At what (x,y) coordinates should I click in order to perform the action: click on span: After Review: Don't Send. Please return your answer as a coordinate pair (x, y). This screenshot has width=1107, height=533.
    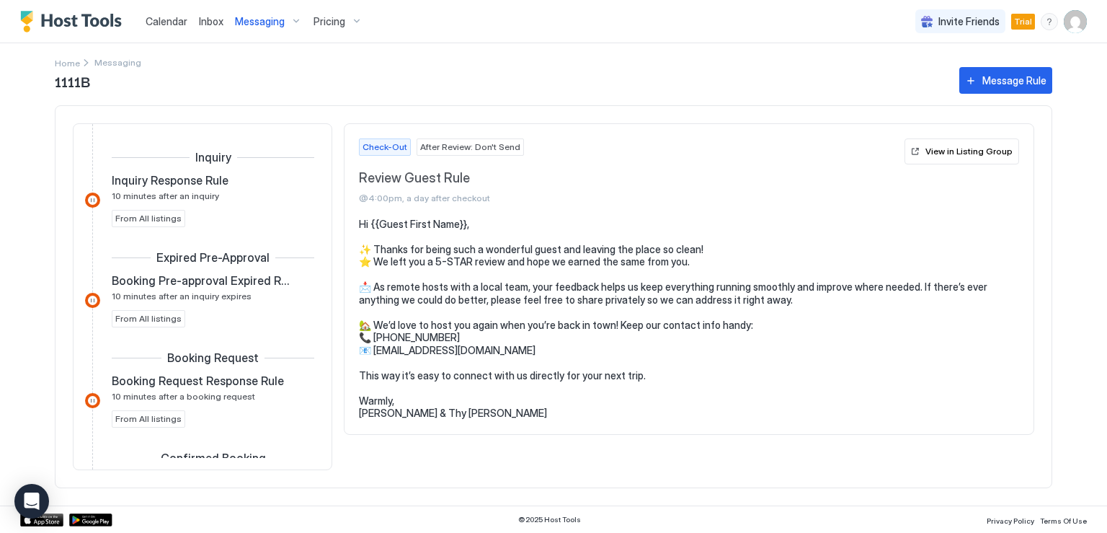
    Looking at the image, I should click on (470, 147).